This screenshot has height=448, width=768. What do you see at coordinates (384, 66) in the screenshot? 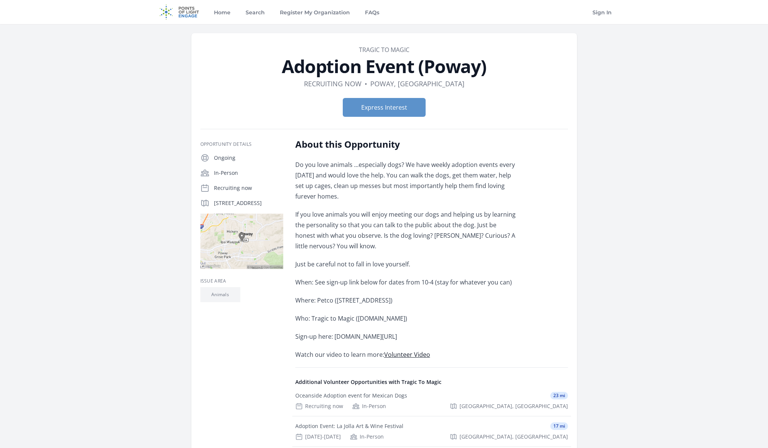
I see `h1: Adoption Event (Poway)` at bounding box center [384, 66].